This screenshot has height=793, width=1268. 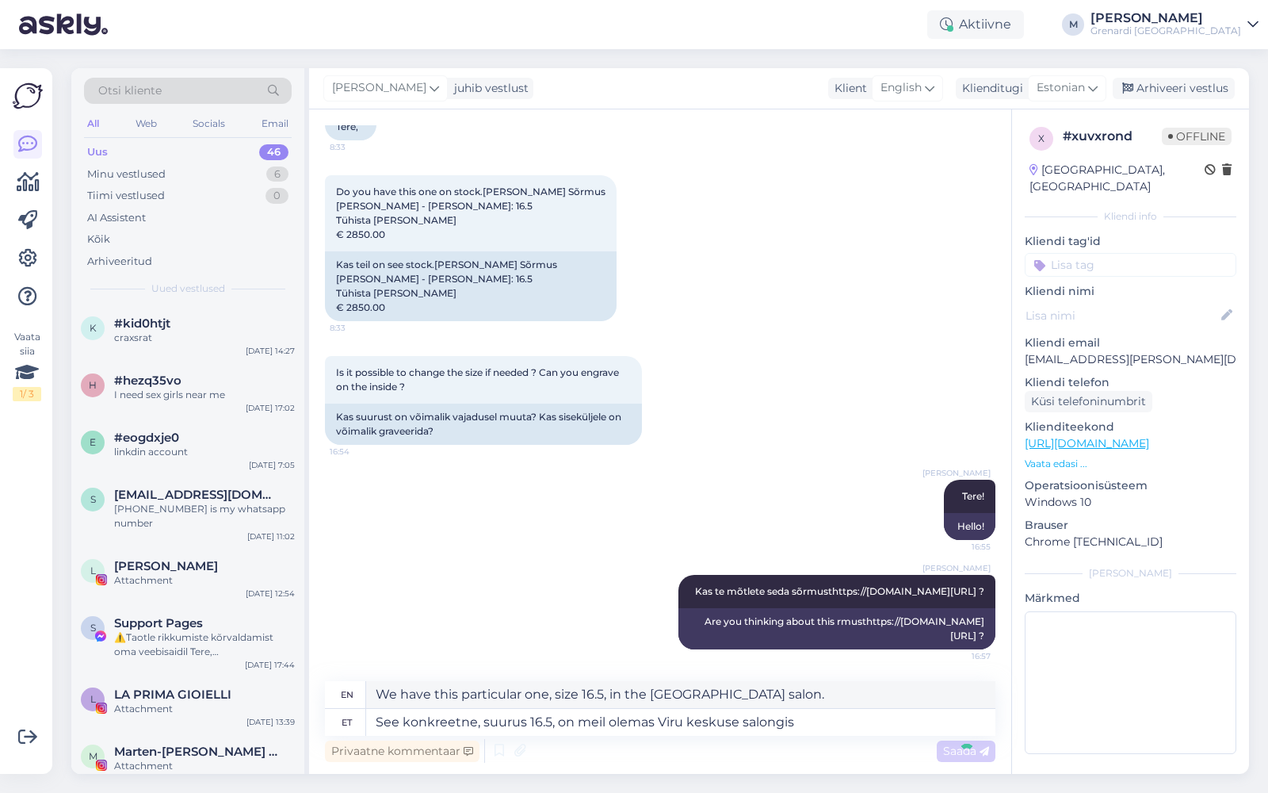 I want to click on div: Kliendi info, so click(x=1130, y=216).